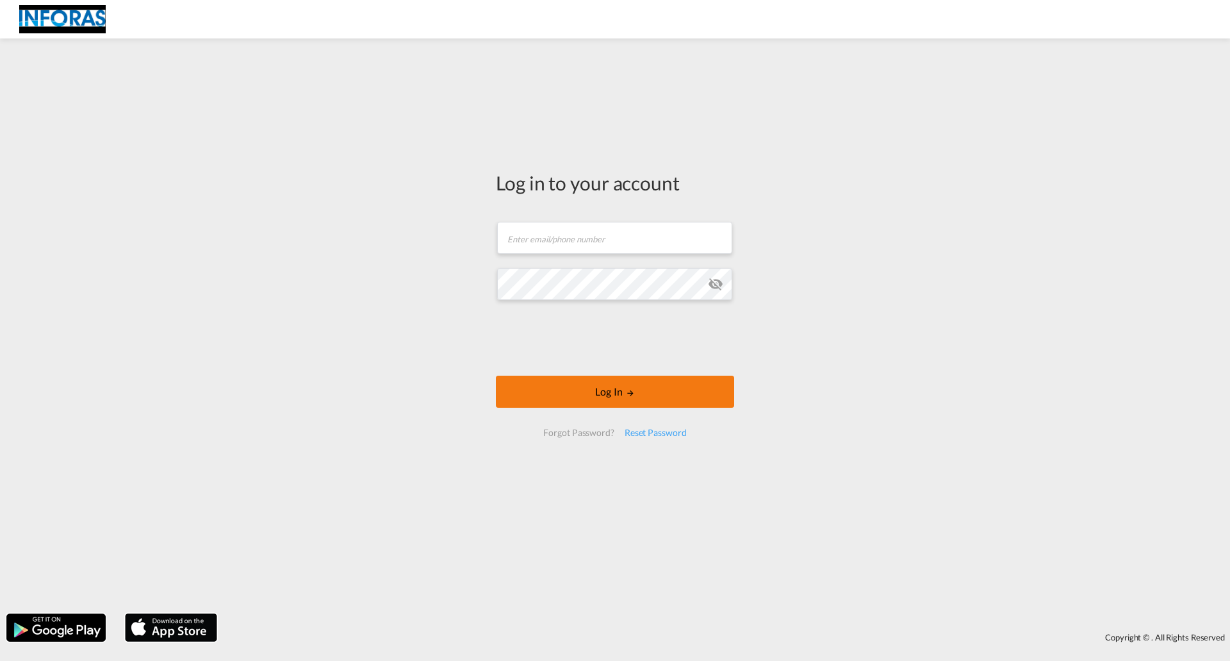 The width and height of the screenshot is (1230, 661). I want to click on div: Copyright © . All Rights Reserved, so click(727, 637).